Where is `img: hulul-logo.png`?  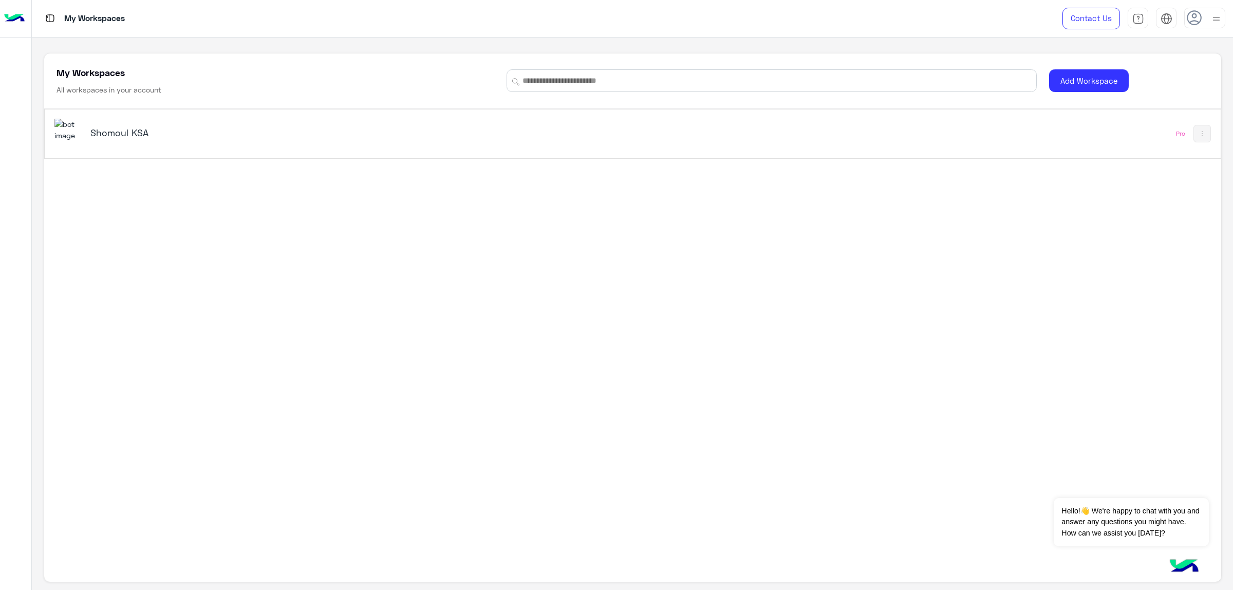 img: hulul-logo.png is located at coordinates (1184, 567).